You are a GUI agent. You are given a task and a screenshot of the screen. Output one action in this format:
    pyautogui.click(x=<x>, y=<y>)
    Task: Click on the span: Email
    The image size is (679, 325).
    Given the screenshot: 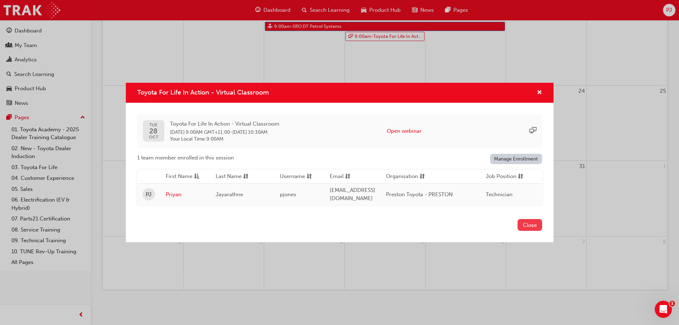 What is the action you would take?
    pyautogui.click(x=337, y=176)
    